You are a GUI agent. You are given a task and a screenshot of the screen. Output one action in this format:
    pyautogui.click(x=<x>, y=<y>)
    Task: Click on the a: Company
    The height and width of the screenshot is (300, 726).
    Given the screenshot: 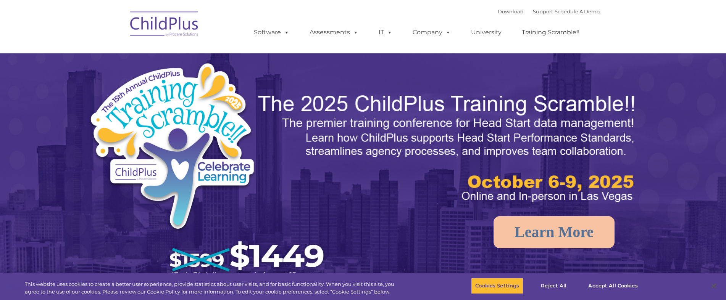 What is the action you would take?
    pyautogui.click(x=432, y=32)
    